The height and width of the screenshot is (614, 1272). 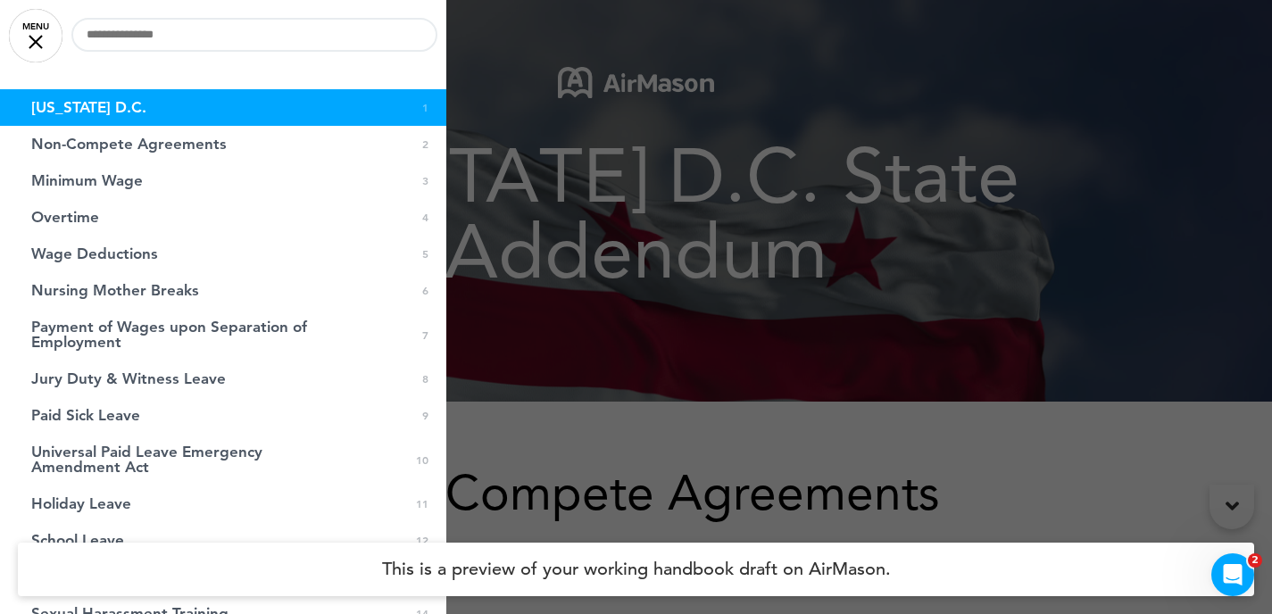 I want to click on span: Universal Paid Leave Emergency Amendment Act, so click(x=179, y=460).